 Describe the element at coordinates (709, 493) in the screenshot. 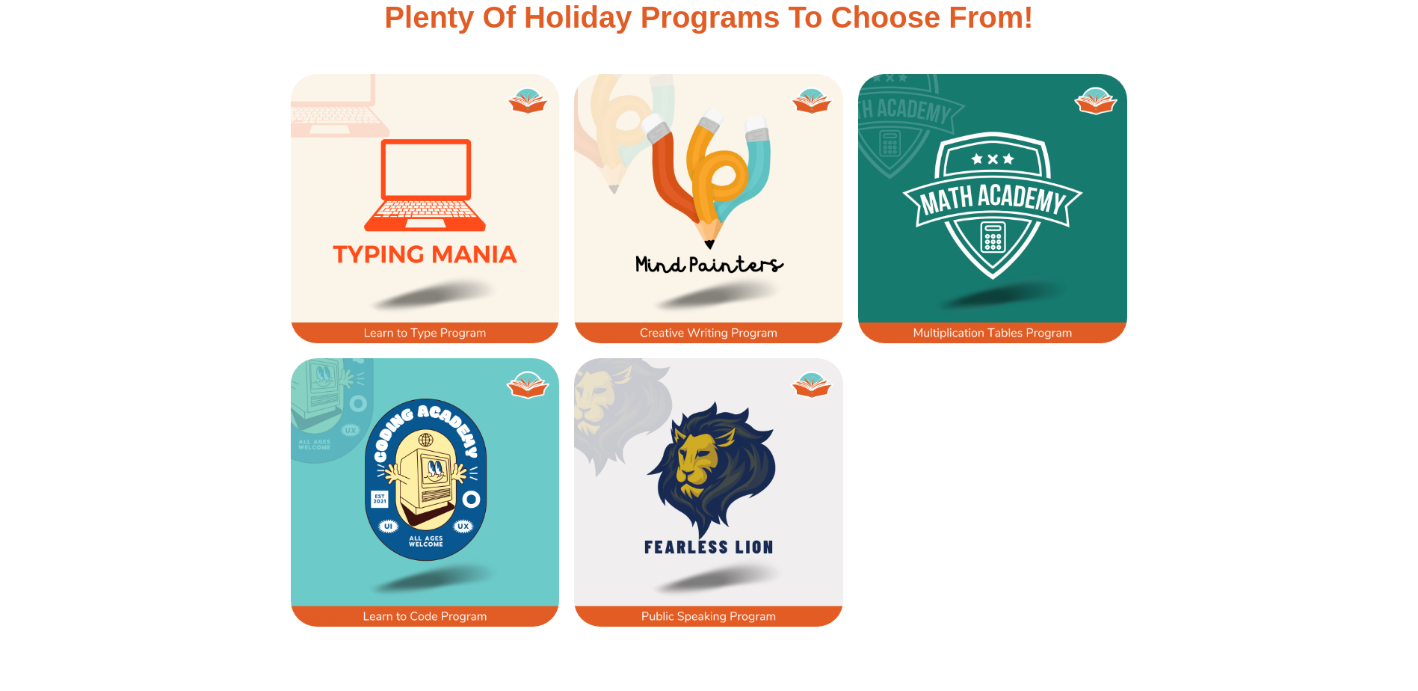

I see `img: Public Speaking Holiday Program` at that location.